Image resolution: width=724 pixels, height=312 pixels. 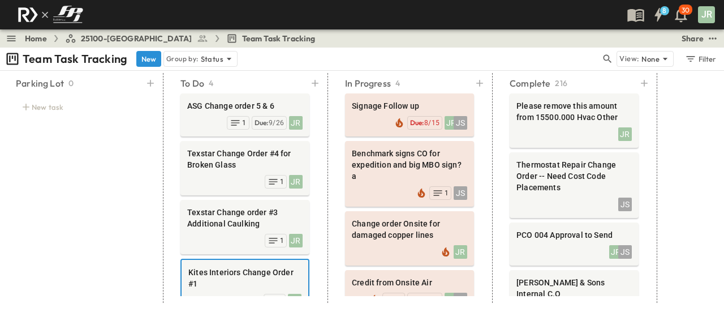 I want to click on span: Credit from Onsite Air, so click(x=409, y=282).